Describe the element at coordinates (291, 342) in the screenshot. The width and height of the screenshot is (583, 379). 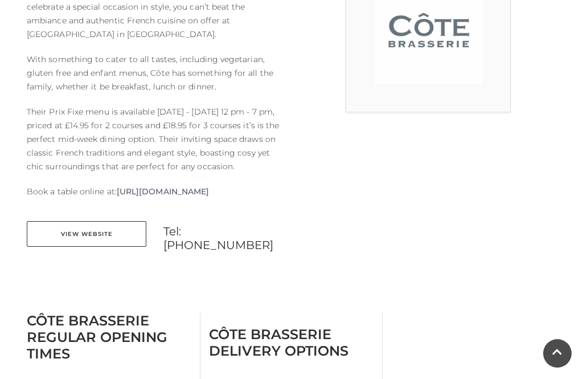
I see `h3: Côte Brasserie Delivery Options` at that location.